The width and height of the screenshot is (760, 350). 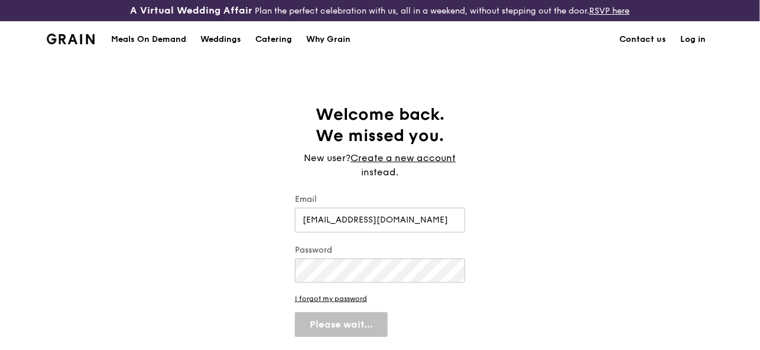 I want to click on a: Log in, so click(x=693, y=40).